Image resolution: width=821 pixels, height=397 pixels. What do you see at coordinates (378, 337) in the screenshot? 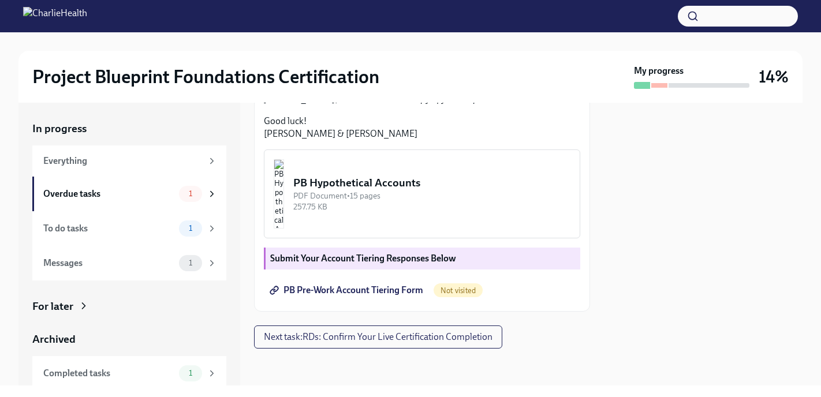
I see `a: Next task:RDs: Confirm Your Live Certification Completion` at bounding box center [378, 337].